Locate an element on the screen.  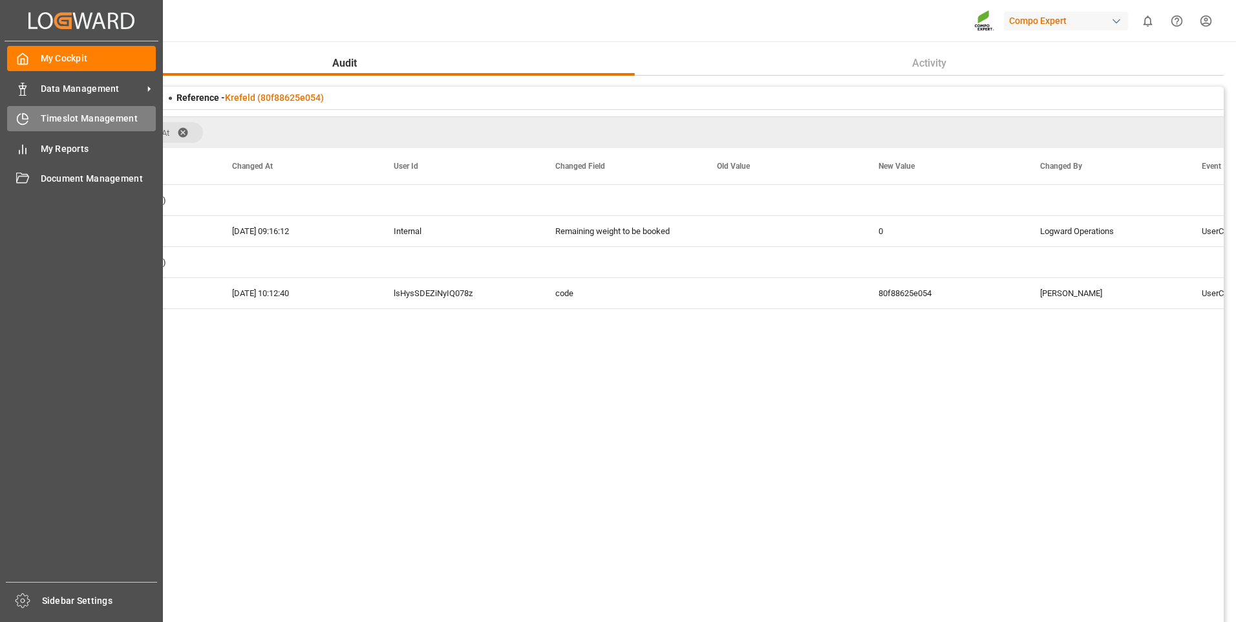
span: New Value is located at coordinates (896, 166).